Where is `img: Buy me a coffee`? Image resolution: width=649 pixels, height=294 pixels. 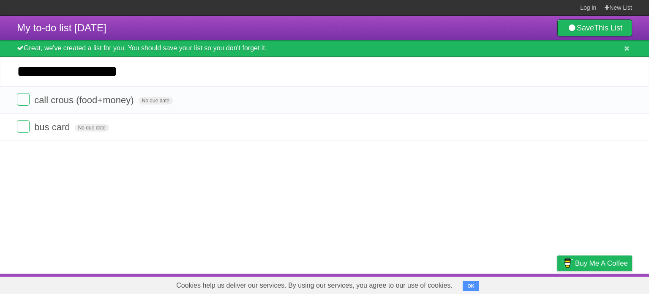
img: Buy me a coffee is located at coordinates (567, 263).